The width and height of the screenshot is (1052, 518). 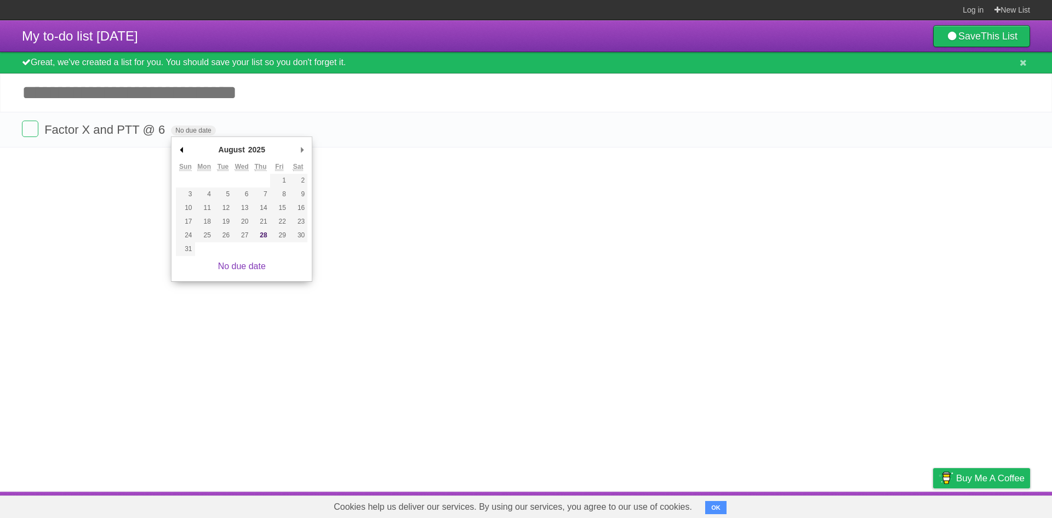 What do you see at coordinates (298, 235) in the screenshot?
I see `button: 30` at bounding box center [298, 235].